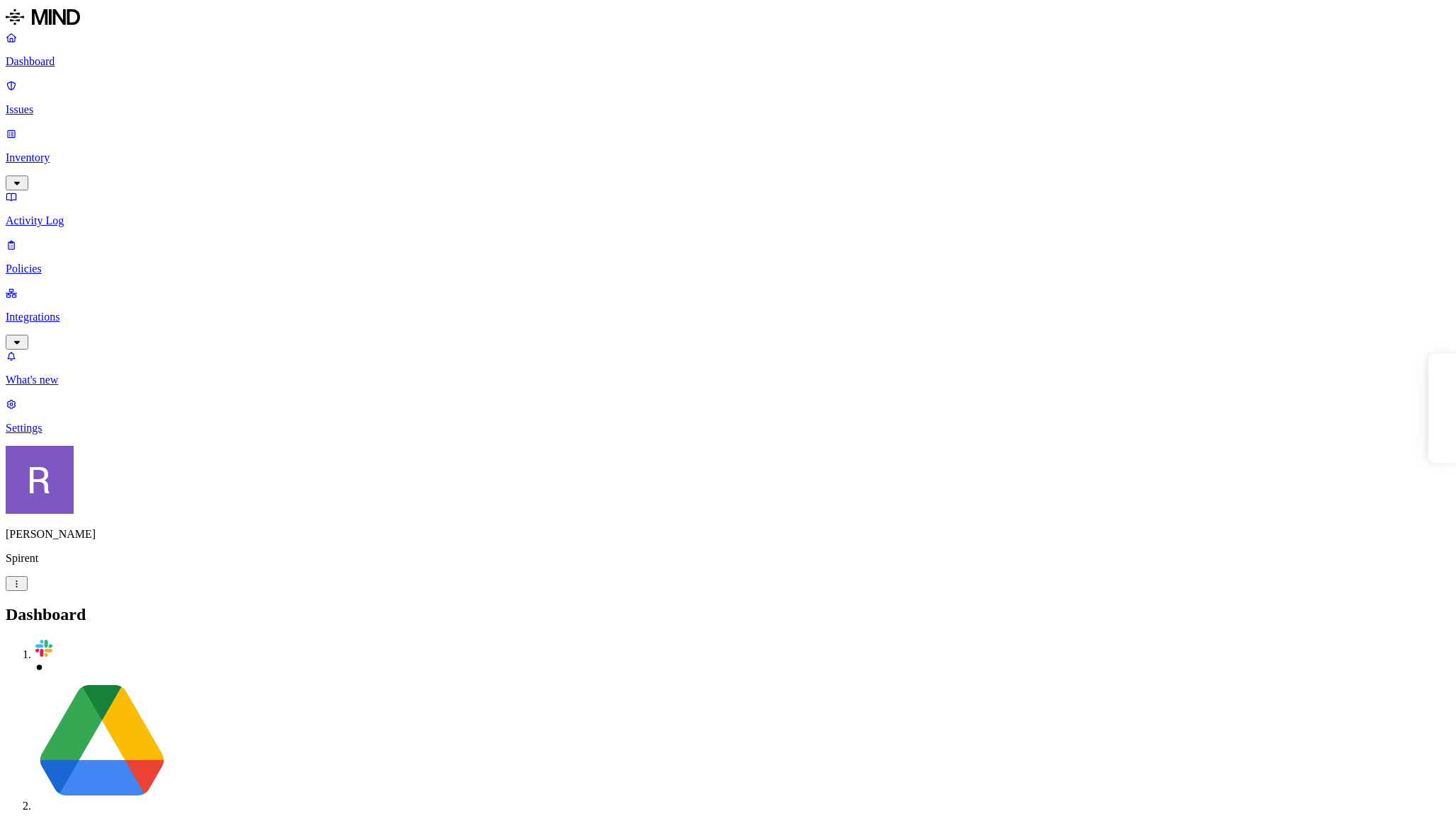 This screenshot has width=1456, height=816. What do you see at coordinates (728, 269) in the screenshot?
I see `p: Policies` at bounding box center [728, 269].